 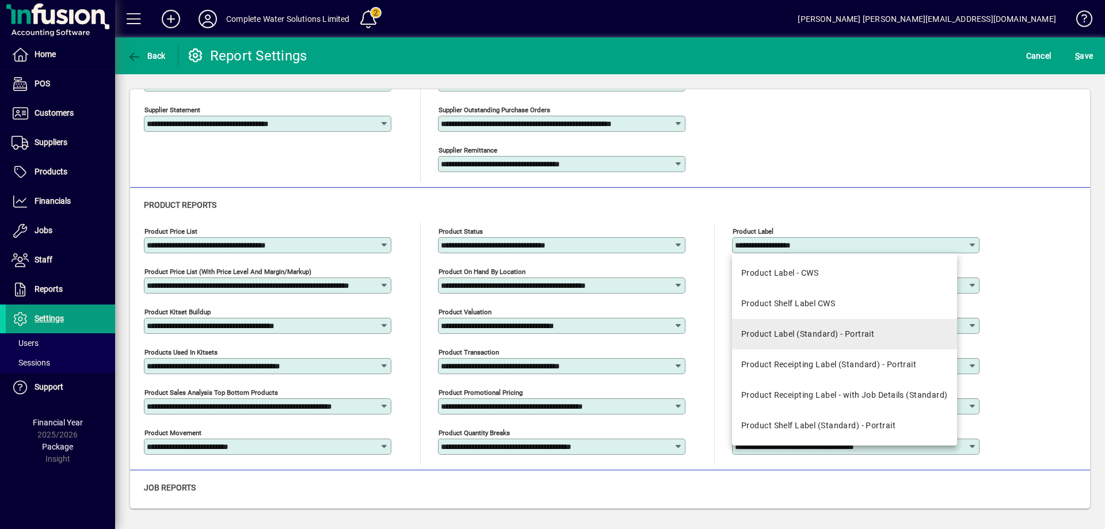 I want to click on span: Sessions, so click(x=31, y=363).